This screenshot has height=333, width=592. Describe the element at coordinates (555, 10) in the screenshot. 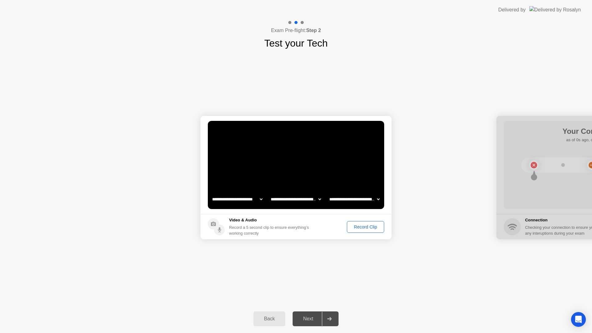

I see `img: Delivered by Rosalyn` at that location.